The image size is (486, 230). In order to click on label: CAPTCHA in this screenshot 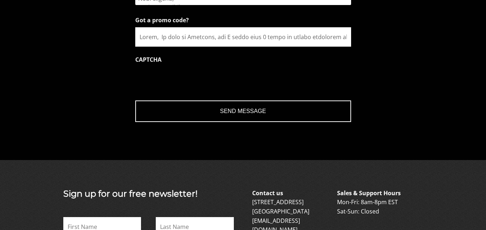, I will do `click(148, 60)`.